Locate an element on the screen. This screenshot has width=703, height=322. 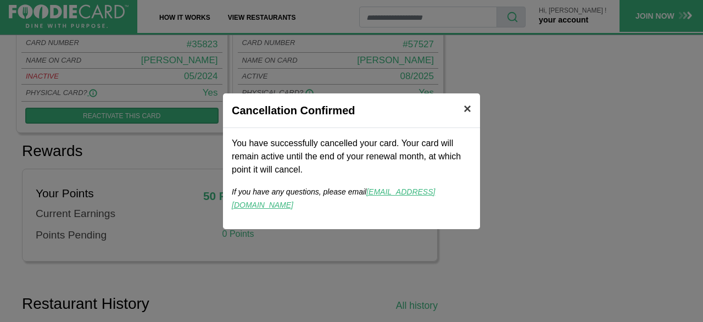
p: You have successfully cancelled your card. Your card will remain active until the end of your ren... is located at coordinates (352, 157).